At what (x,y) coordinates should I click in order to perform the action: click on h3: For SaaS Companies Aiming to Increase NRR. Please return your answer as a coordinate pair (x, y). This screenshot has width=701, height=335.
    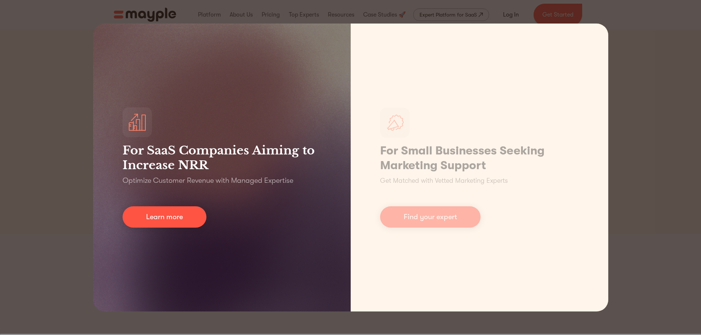
    Looking at the image, I should click on (222, 158).